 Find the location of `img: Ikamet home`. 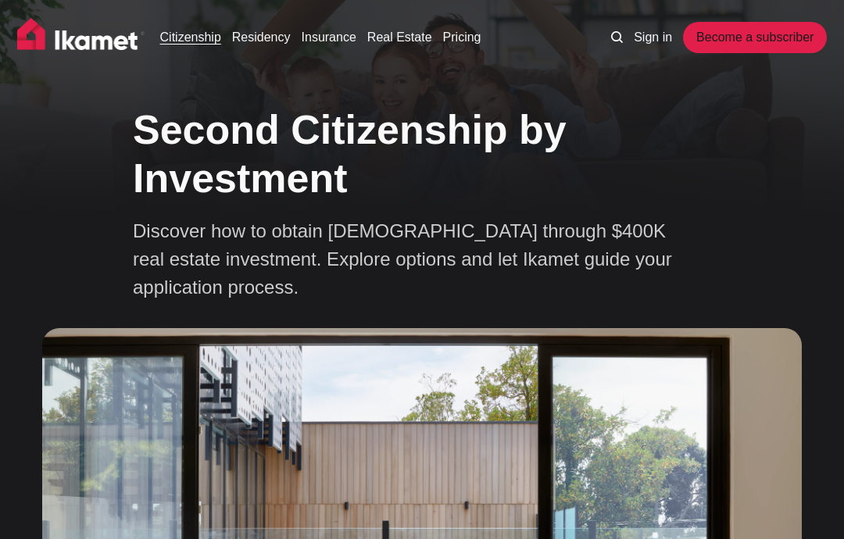

img: Ikamet home is located at coordinates (81, 38).